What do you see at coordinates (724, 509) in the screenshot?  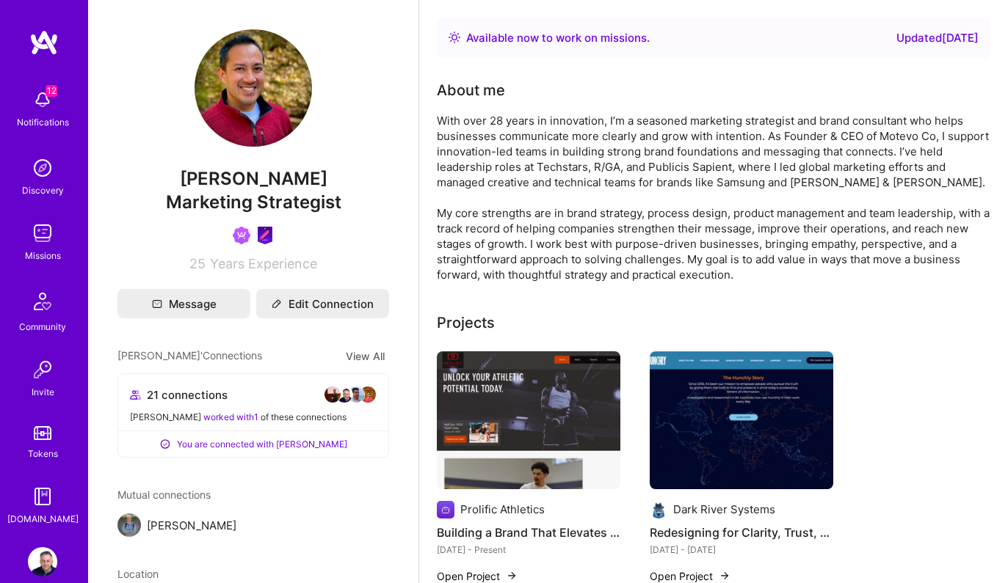 I see `div: Dark River Systems` at bounding box center [724, 509].